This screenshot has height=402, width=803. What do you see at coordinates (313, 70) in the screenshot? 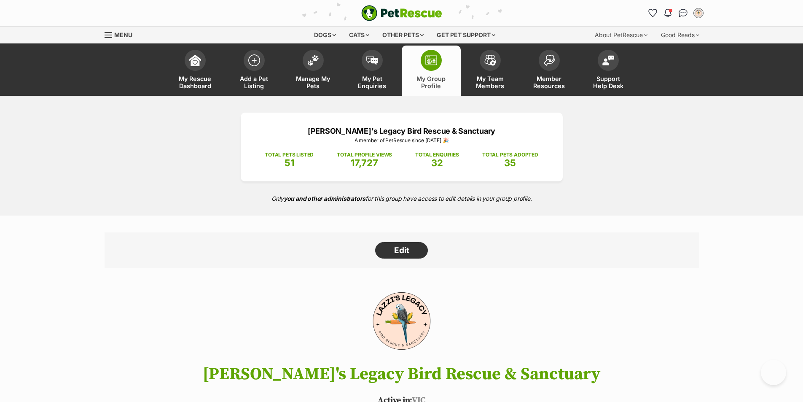
I see `a: Manage My Pets` at bounding box center [313, 70].